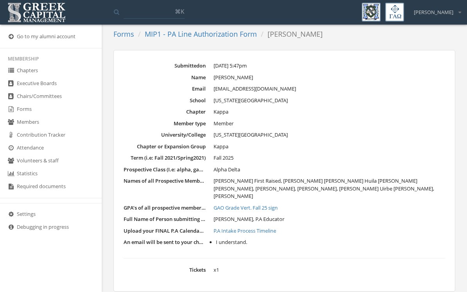 The width and height of the screenshot is (467, 292). I want to click on dd: Kappa, so click(329, 112).